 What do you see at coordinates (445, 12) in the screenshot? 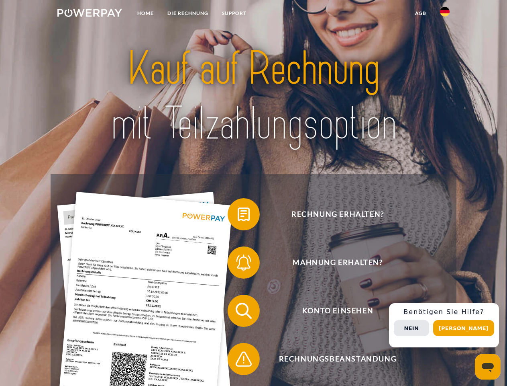
I see `img: de` at bounding box center [445, 12].